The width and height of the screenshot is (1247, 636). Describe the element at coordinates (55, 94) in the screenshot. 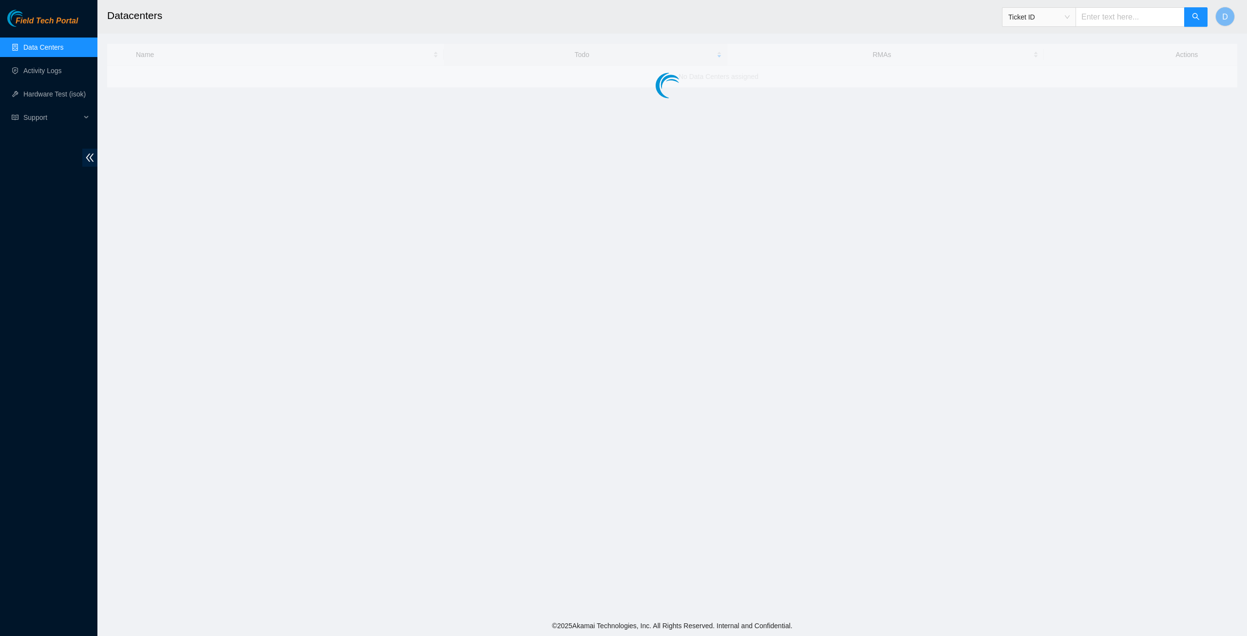

I see `a: Hardware Test (isok)` at that location.